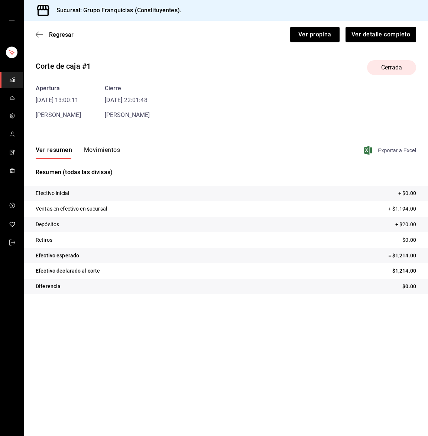 The height and width of the screenshot is (436, 428). Describe the element at coordinates (402, 209) in the screenshot. I see `p: + $1,194.00` at that location.